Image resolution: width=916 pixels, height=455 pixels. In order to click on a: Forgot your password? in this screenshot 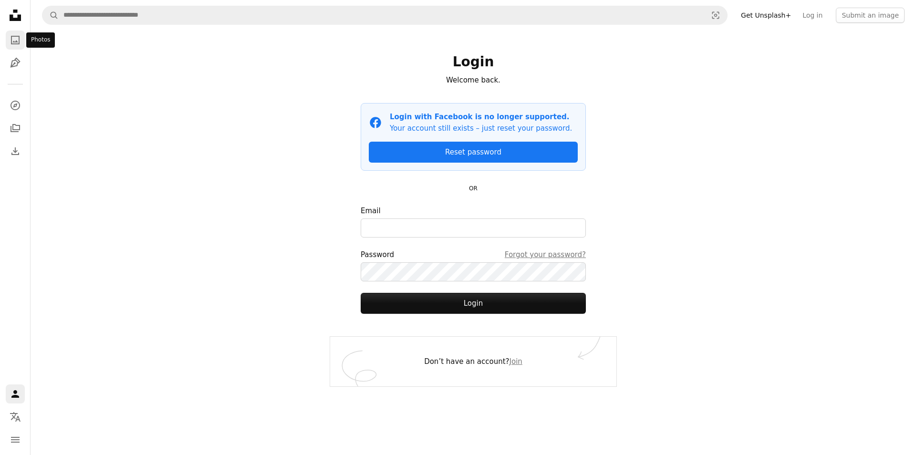, I will do `click(545, 255)`.